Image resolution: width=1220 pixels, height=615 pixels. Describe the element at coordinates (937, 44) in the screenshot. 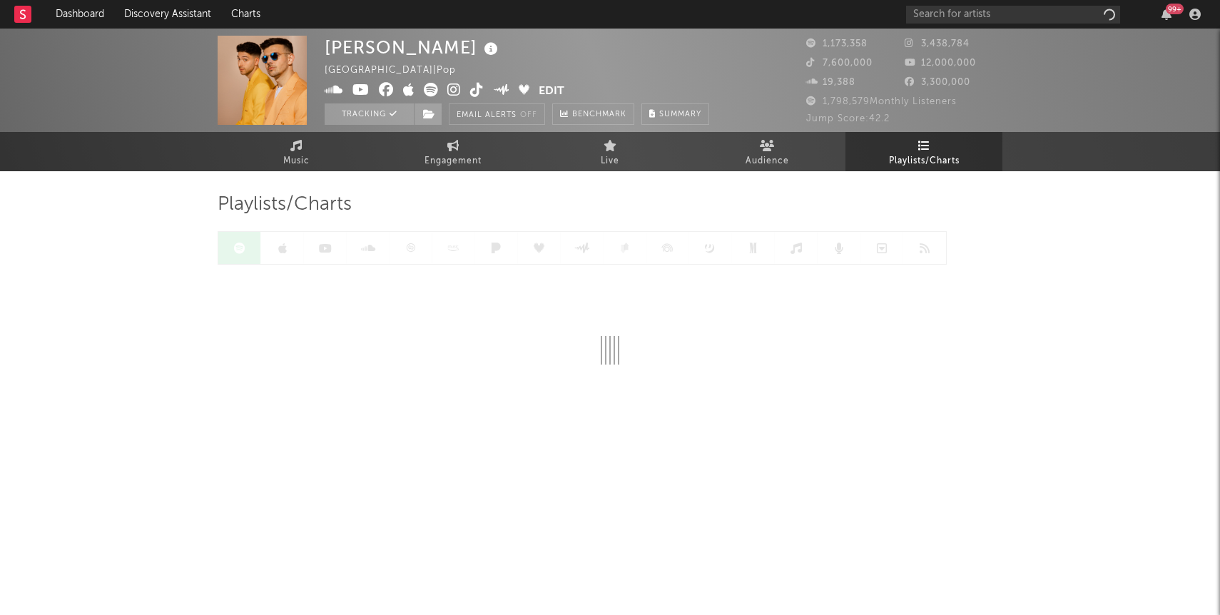

I see `span: 3,438,784` at that location.